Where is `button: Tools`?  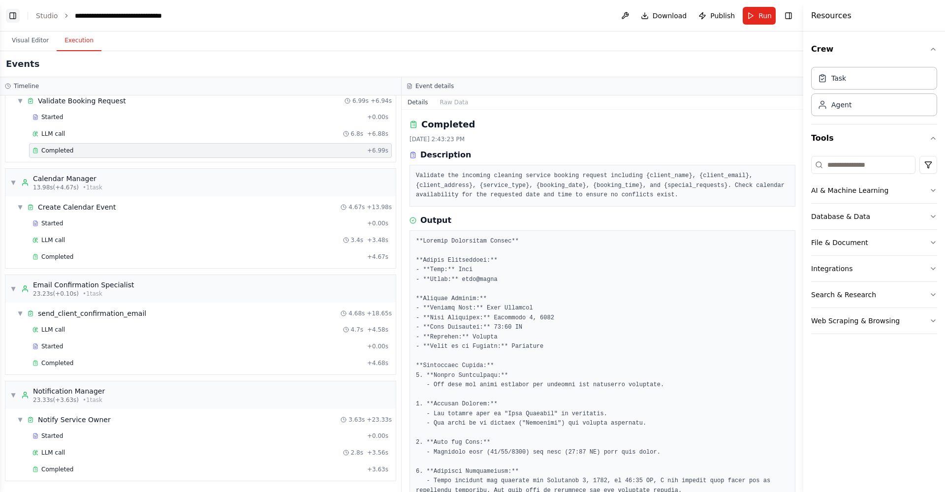
button: Tools is located at coordinates (874, 138).